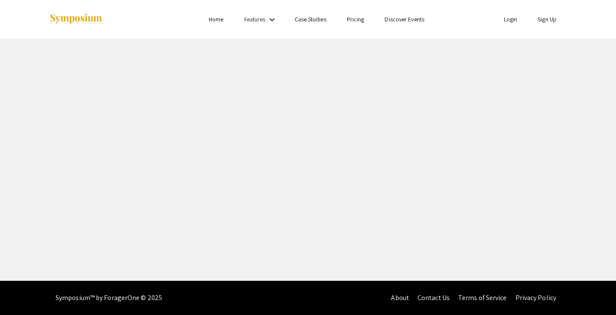  I want to click on a: Features, so click(255, 19).